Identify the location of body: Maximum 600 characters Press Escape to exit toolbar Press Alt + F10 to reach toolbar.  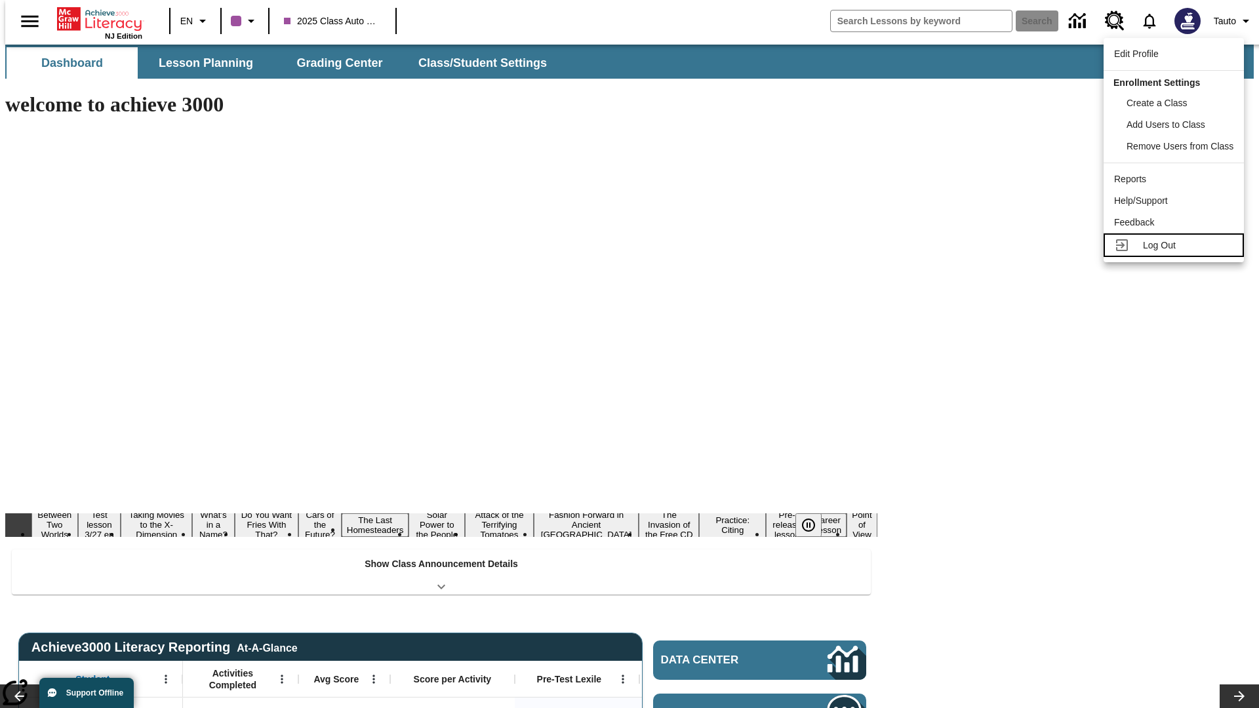
(98, 16).